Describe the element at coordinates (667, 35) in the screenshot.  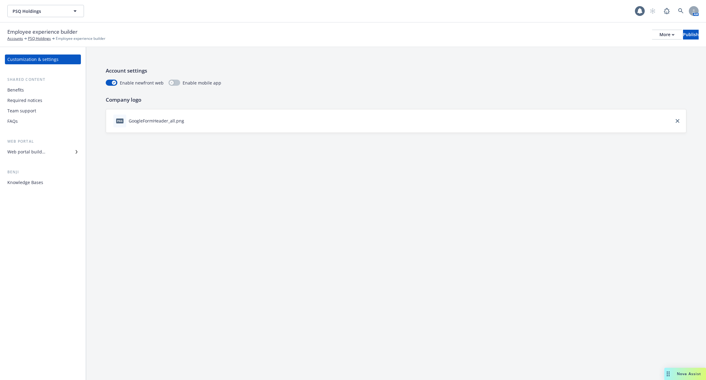
I see `button: More` at that location.